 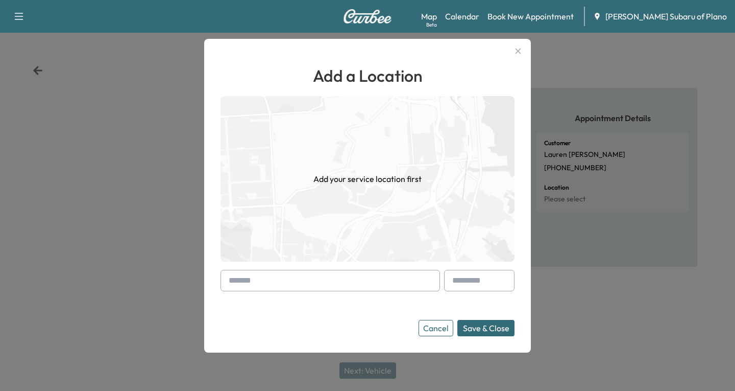 I want to click on a: MapBeta, so click(x=429, y=16).